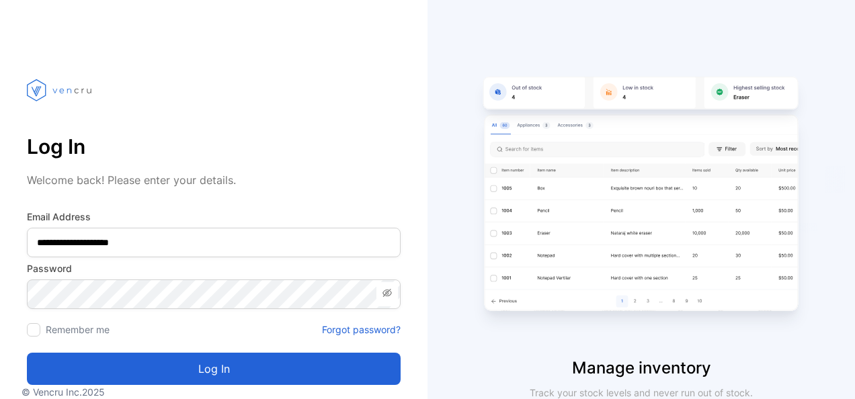 This screenshot has width=855, height=399. Describe the element at coordinates (60, 90) in the screenshot. I see `img: vencru logo` at that location.